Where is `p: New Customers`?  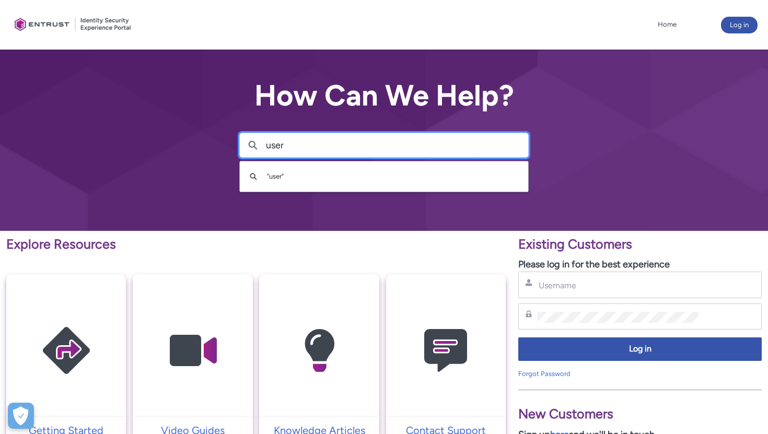
p: New Customers is located at coordinates (640, 415).